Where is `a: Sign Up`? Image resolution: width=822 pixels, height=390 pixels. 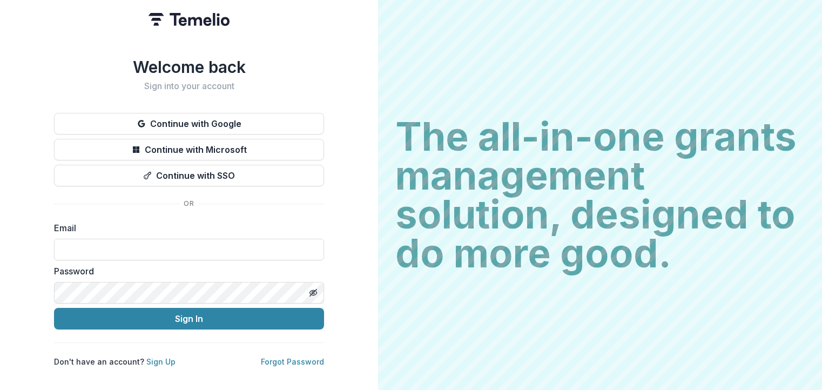
a: Sign Up is located at coordinates (161, 361).